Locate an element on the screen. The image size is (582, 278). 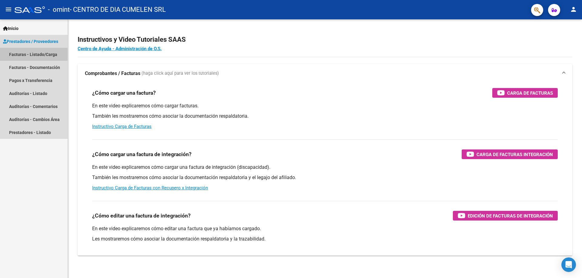
span: Carga de Facturas Integración is located at coordinates (514, 154).